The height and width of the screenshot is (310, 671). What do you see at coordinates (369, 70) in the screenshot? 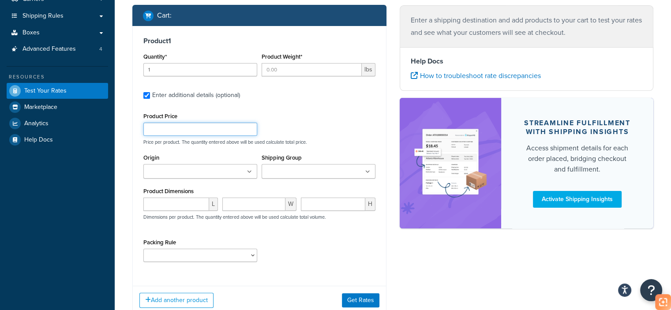
I see `span: lbs` at bounding box center [369, 70].